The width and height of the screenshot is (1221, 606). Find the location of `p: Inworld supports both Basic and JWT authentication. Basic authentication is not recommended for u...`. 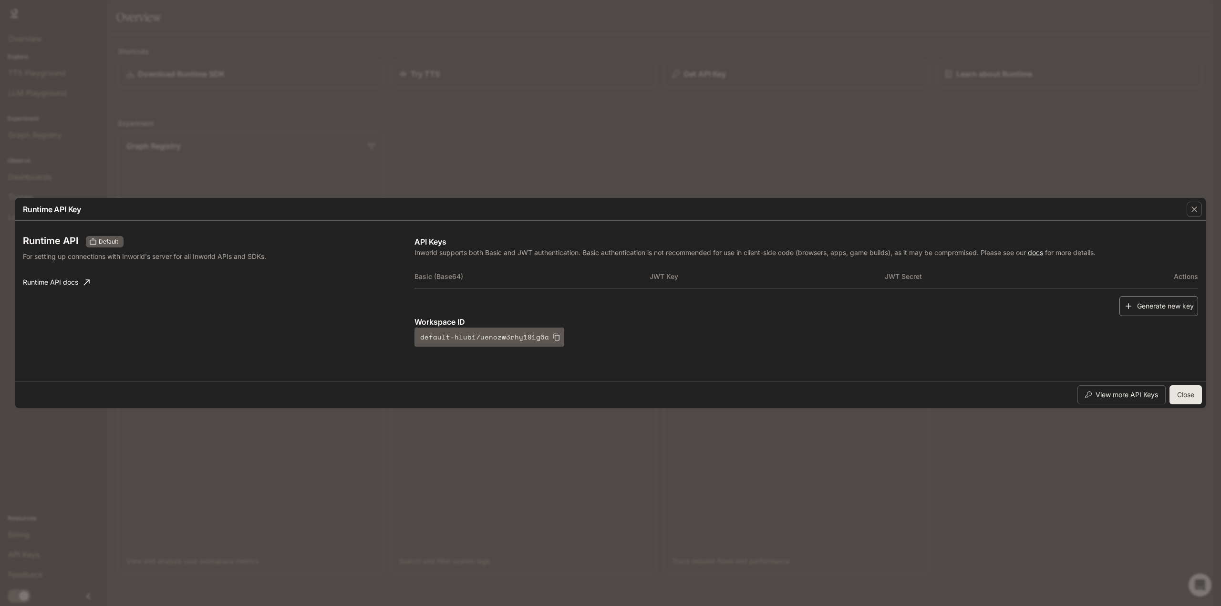

p: Inworld supports both Basic and JWT authentication. Basic authentication is not recommended for u... is located at coordinates (806, 252).